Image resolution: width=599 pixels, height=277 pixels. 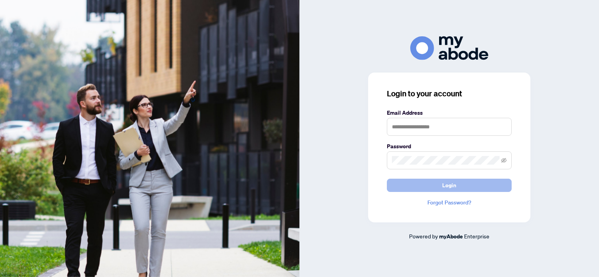 What do you see at coordinates (423, 236) in the screenshot?
I see `span: Powered by` at bounding box center [423, 236].